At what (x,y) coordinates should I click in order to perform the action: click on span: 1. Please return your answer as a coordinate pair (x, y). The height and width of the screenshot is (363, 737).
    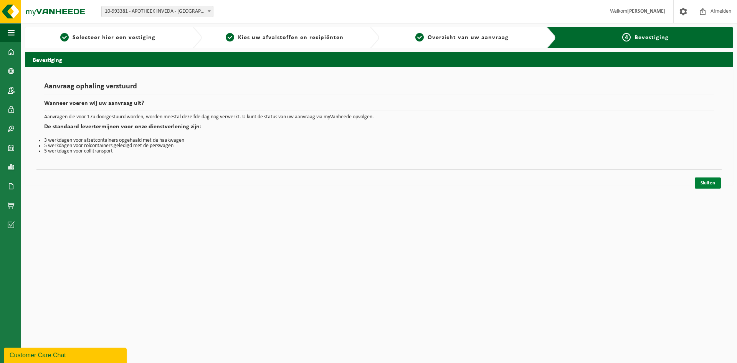
    Looking at the image, I should click on (65, 37).